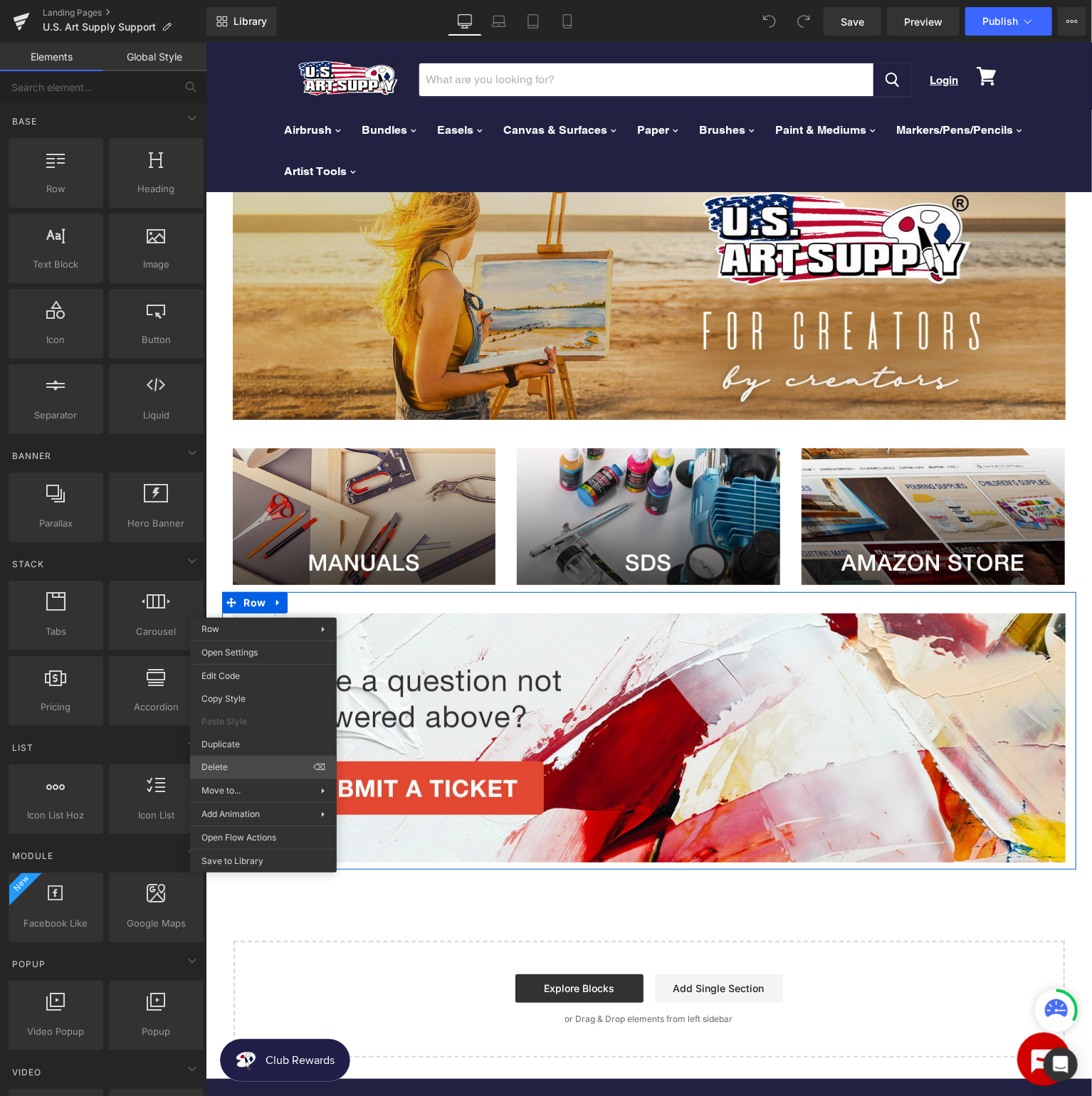 The width and height of the screenshot is (1092, 1096). Describe the element at coordinates (56, 632) in the screenshot. I see `span: Tabs` at that location.